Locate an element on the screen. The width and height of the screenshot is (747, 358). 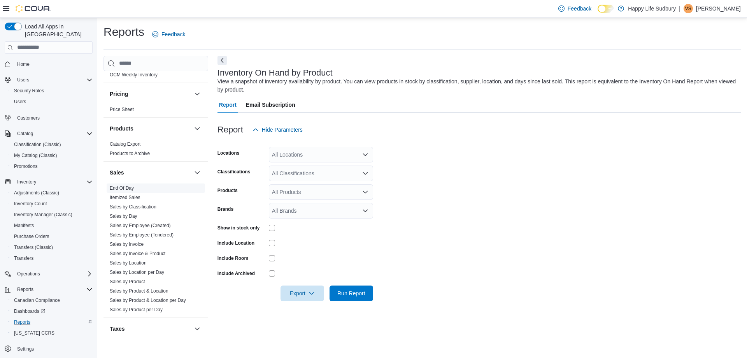
button: Taxes is located at coordinates (150, 329).